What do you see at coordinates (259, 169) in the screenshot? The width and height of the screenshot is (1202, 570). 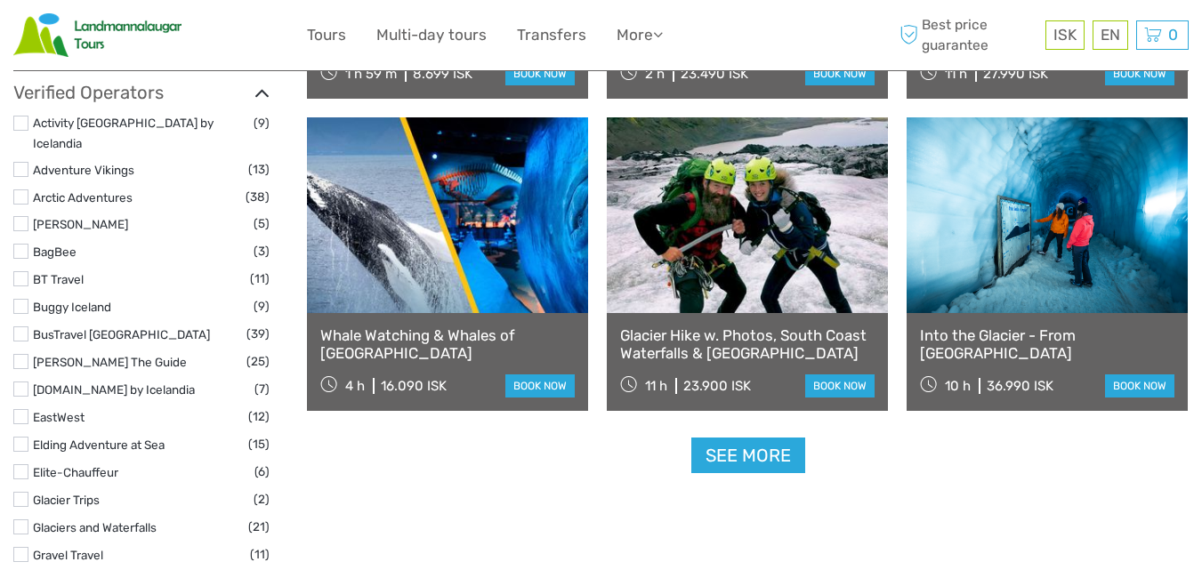 I see `span: (13)` at bounding box center [259, 169].